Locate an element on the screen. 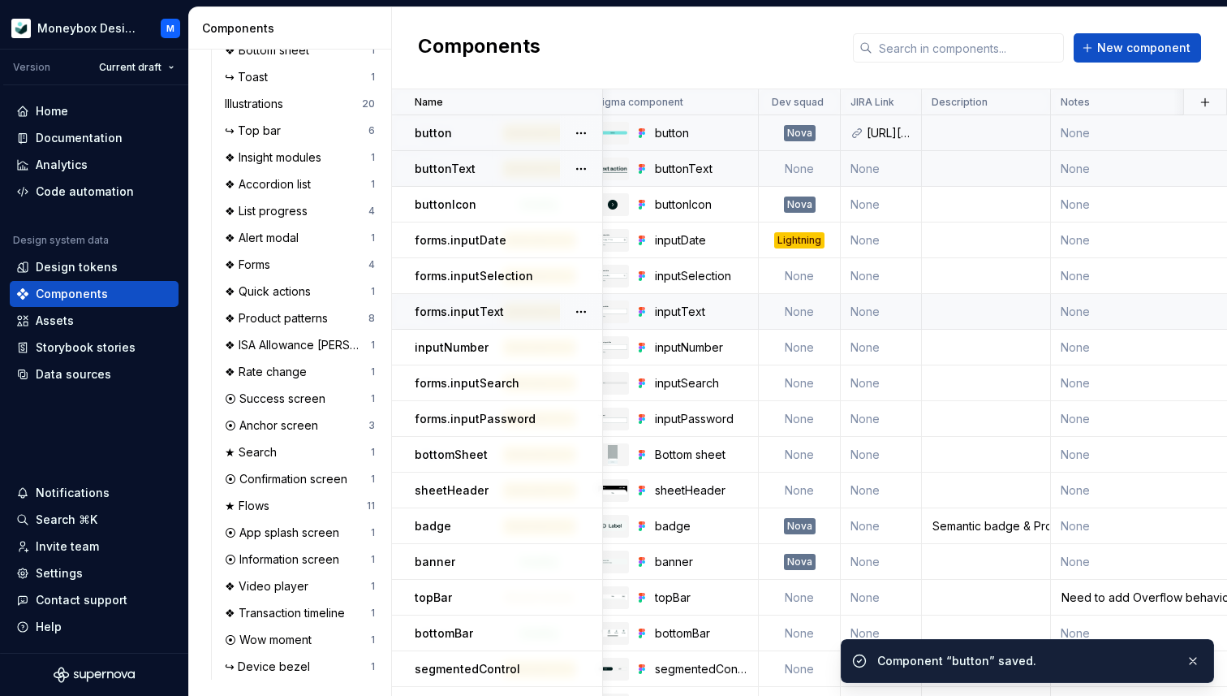 This screenshot has width=1227, height=696. div: inputSelection is located at coordinates (701, 276).